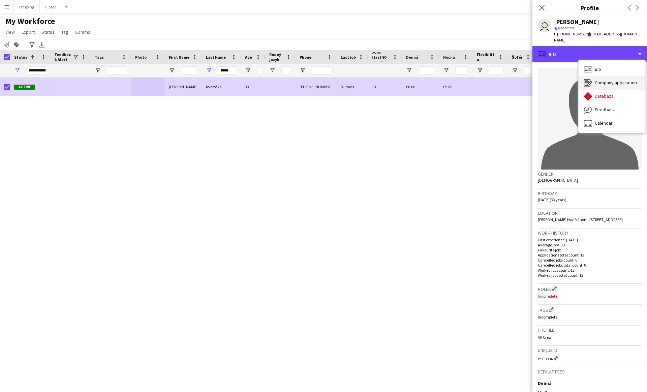 The height and width of the screenshot is (392, 647). What do you see at coordinates (221, 87) in the screenshot?
I see `div: Kvoročka` at bounding box center [221, 87].